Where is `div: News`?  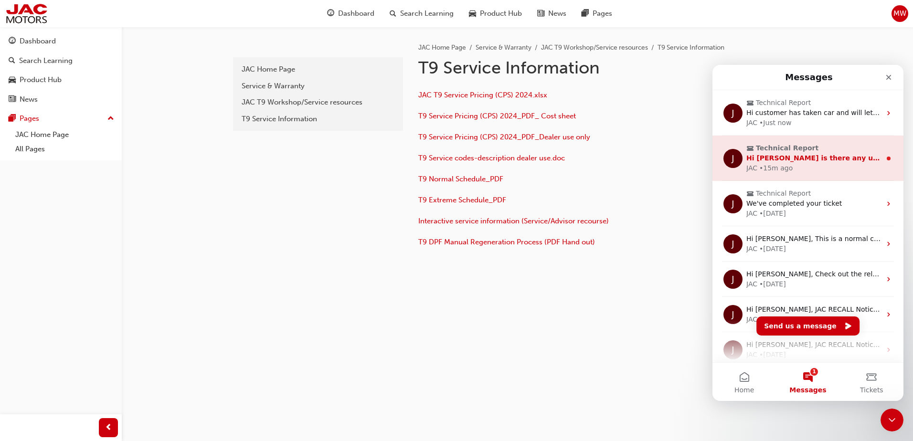 div: News is located at coordinates (29, 99).